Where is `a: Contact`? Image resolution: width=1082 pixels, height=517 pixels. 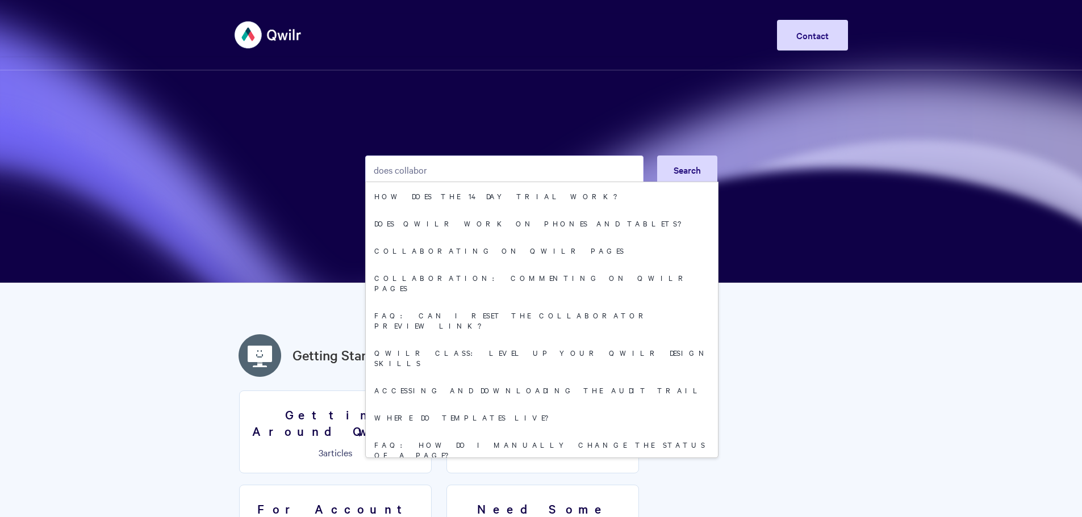
a: Contact is located at coordinates (812, 35).